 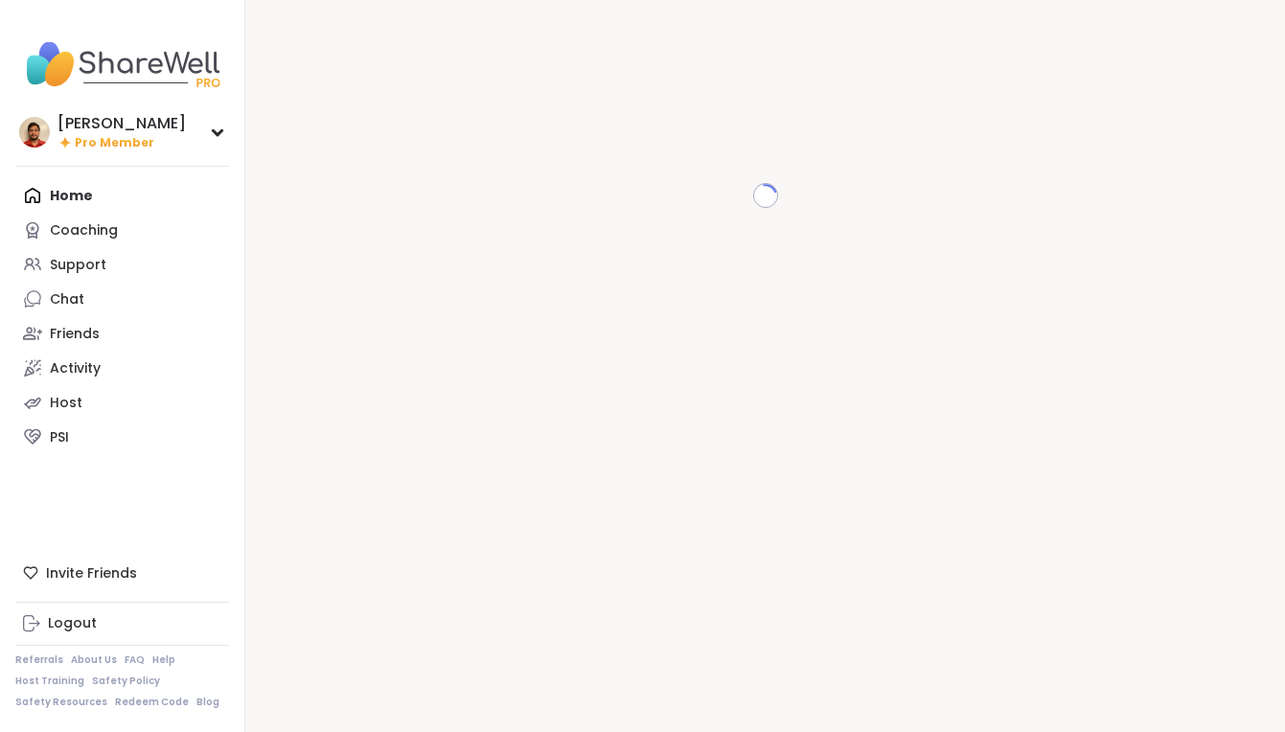 What do you see at coordinates (151, 703) in the screenshot?
I see `a: Redeem Code` at bounding box center [151, 703].